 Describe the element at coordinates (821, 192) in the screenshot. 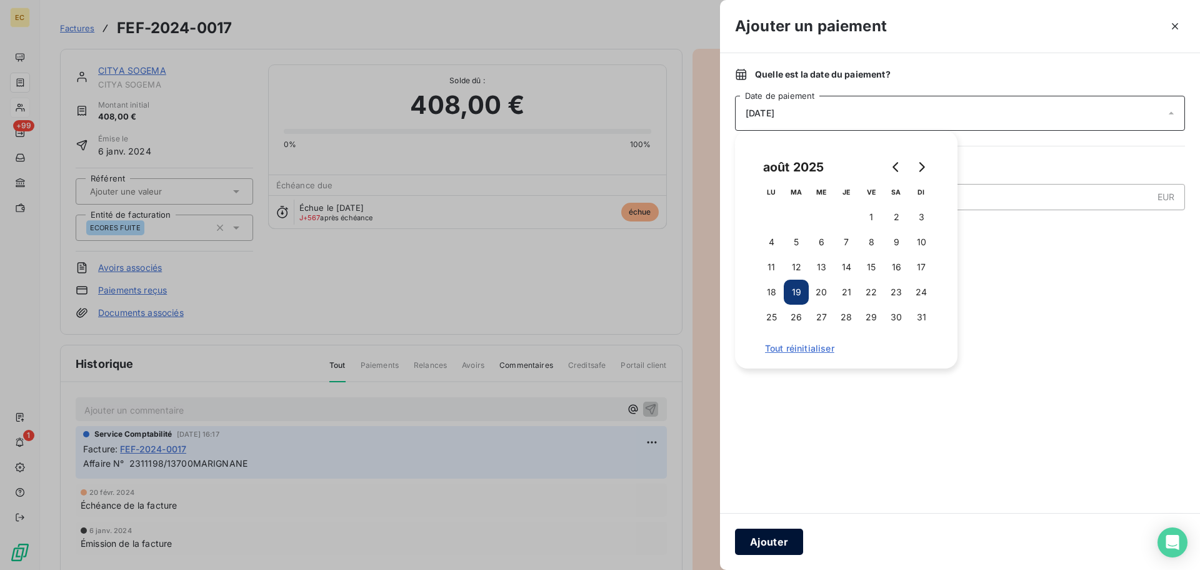

I see `th: mercredi` at that location.